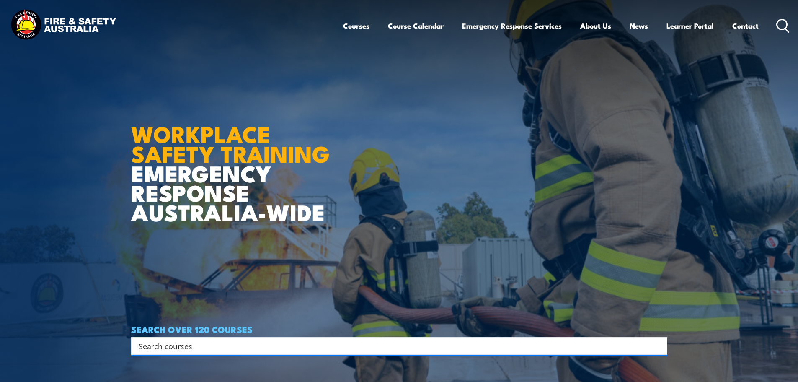  I want to click on input: Search input, so click(394, 346).